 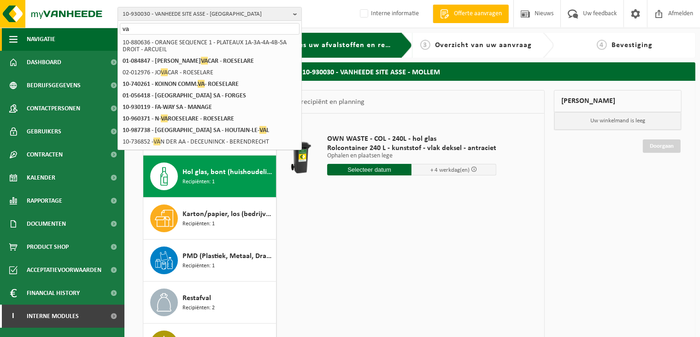 I want to click on p: Ophalen en plaatsen lege, so click(x=412, y=156).